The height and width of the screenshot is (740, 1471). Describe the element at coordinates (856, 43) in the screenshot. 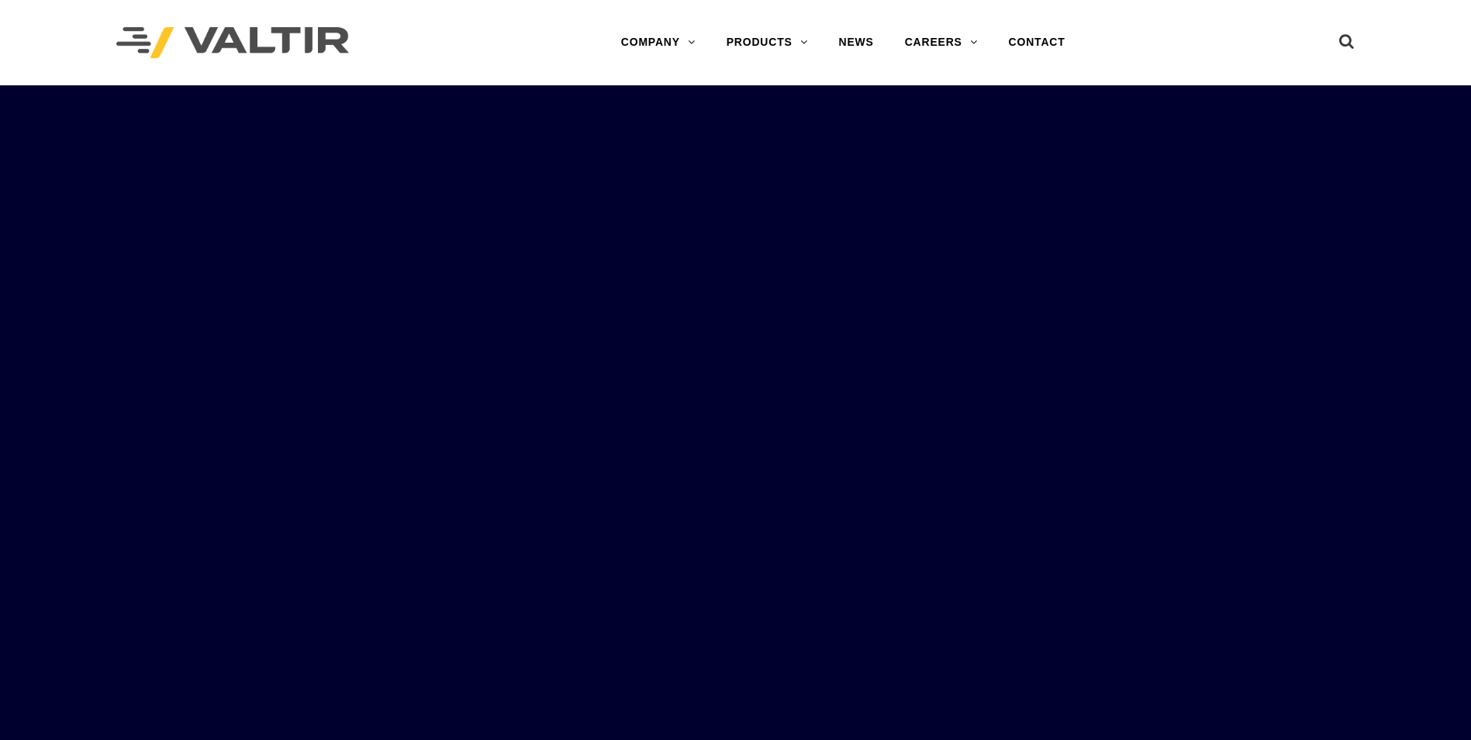

I see `a: NEWS` at that location.